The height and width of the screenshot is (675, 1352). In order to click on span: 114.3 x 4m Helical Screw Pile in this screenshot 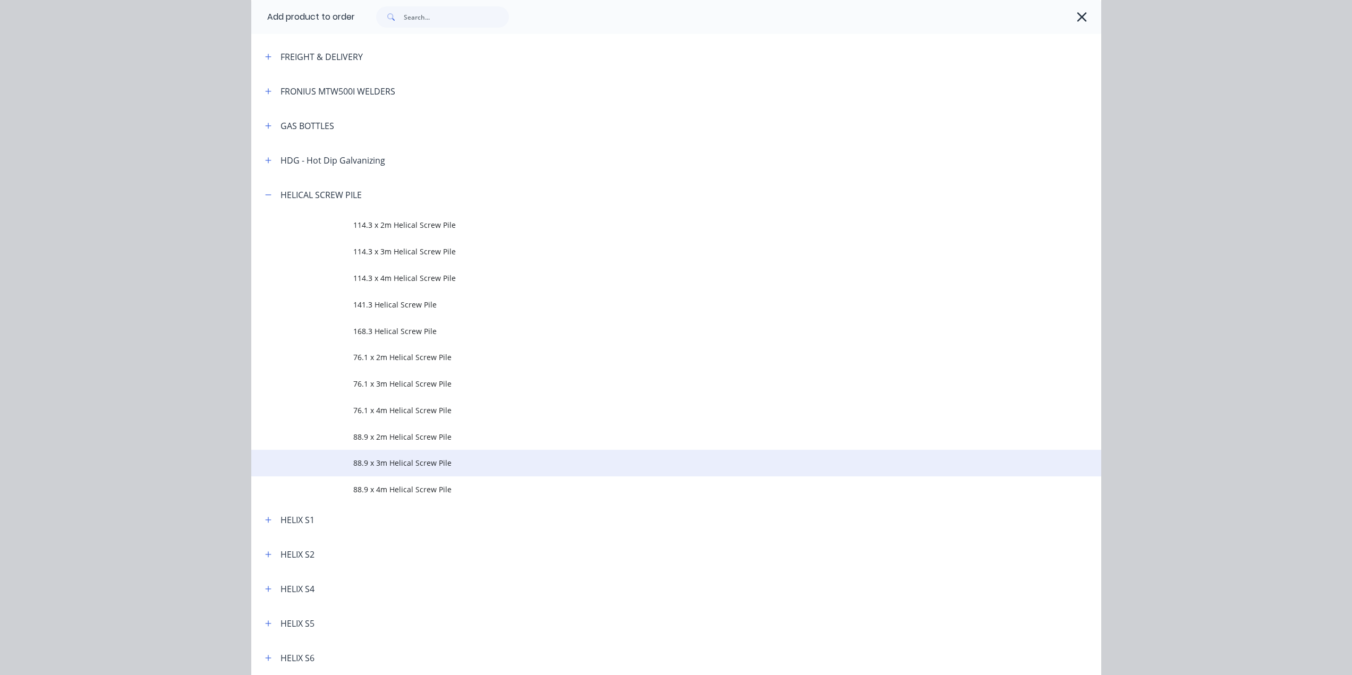, I will do `click(652, 278)`.